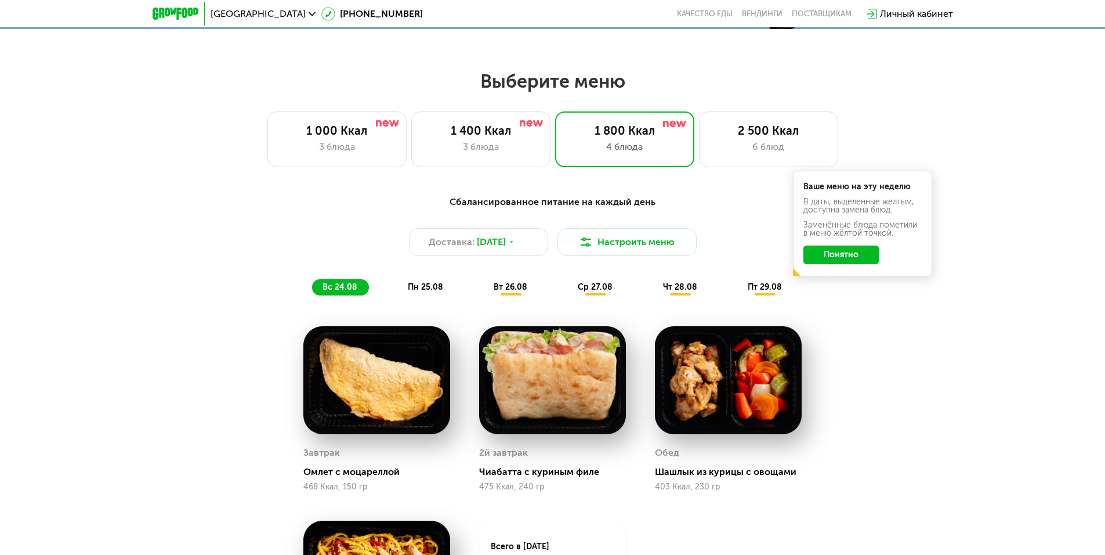 The height and width of the screenshot is (555, 1105). I want to click on div: поставщикам, so click(822, 14).